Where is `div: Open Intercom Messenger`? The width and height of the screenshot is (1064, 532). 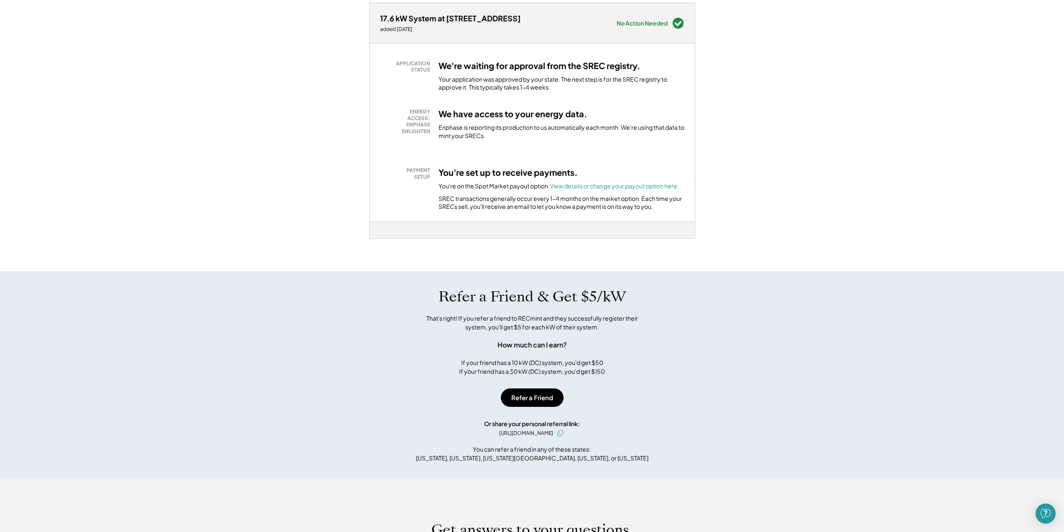
div: Open Intercom Messenger is located at coordinates (1046, 513).